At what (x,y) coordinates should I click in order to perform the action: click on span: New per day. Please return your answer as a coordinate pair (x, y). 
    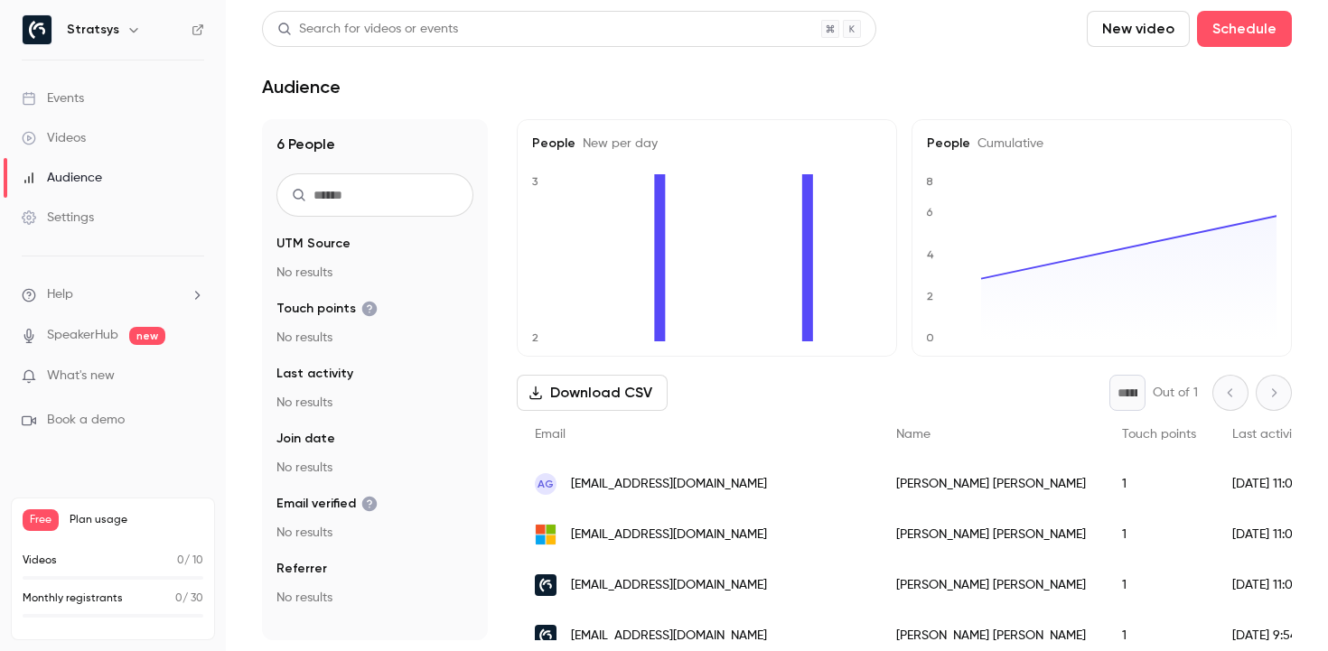
    Looking at the image, I should click on (616, 144).